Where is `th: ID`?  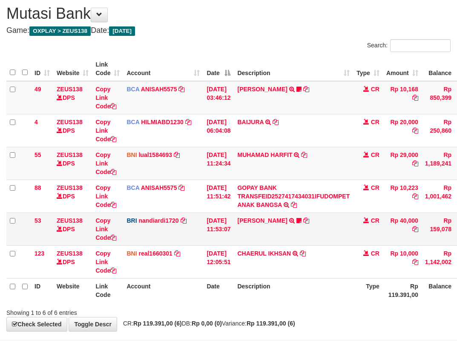 th: ID is located at coordinates (42, 290).